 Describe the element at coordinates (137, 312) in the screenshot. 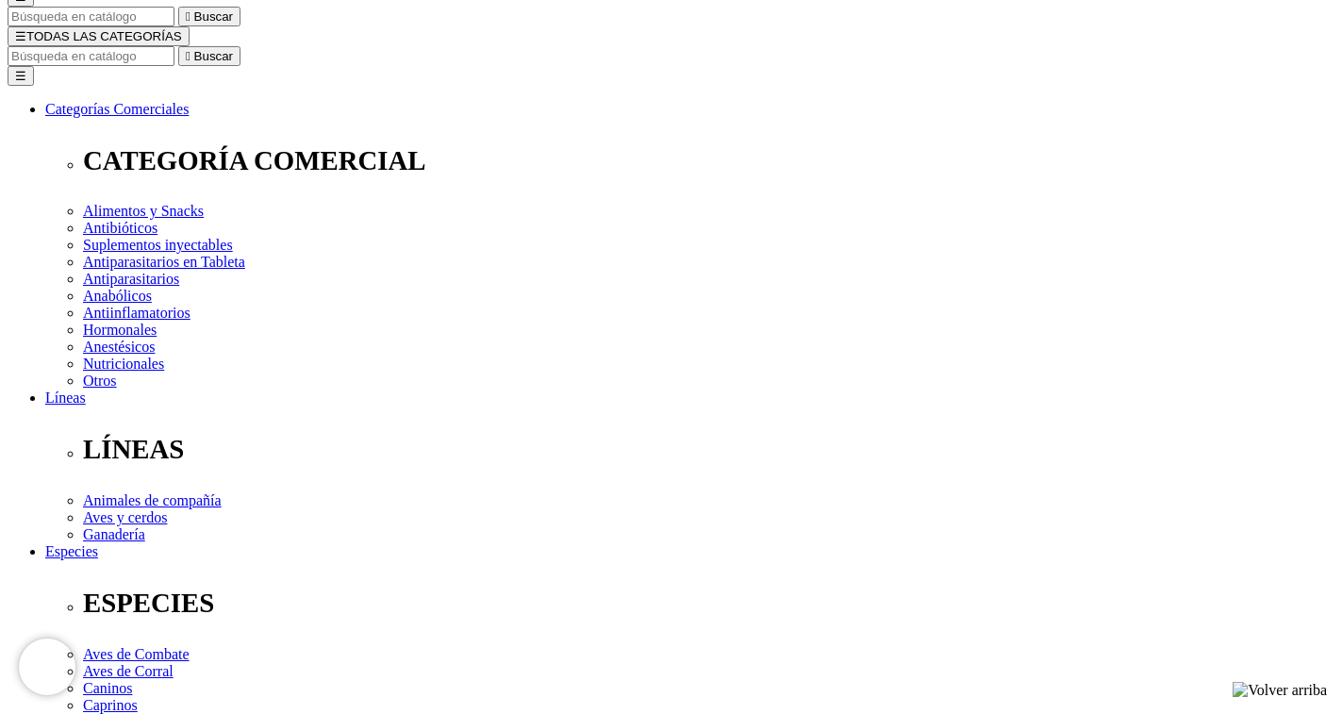

I see `a: Antiinflamatorios` at that location.